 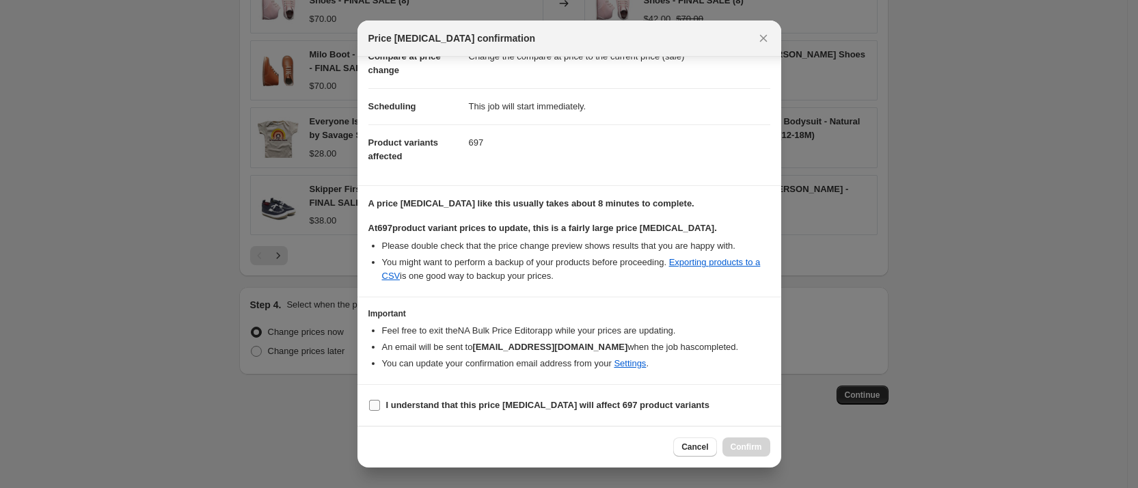 I want to click on button: Cancel, so click(x=694, y=447).